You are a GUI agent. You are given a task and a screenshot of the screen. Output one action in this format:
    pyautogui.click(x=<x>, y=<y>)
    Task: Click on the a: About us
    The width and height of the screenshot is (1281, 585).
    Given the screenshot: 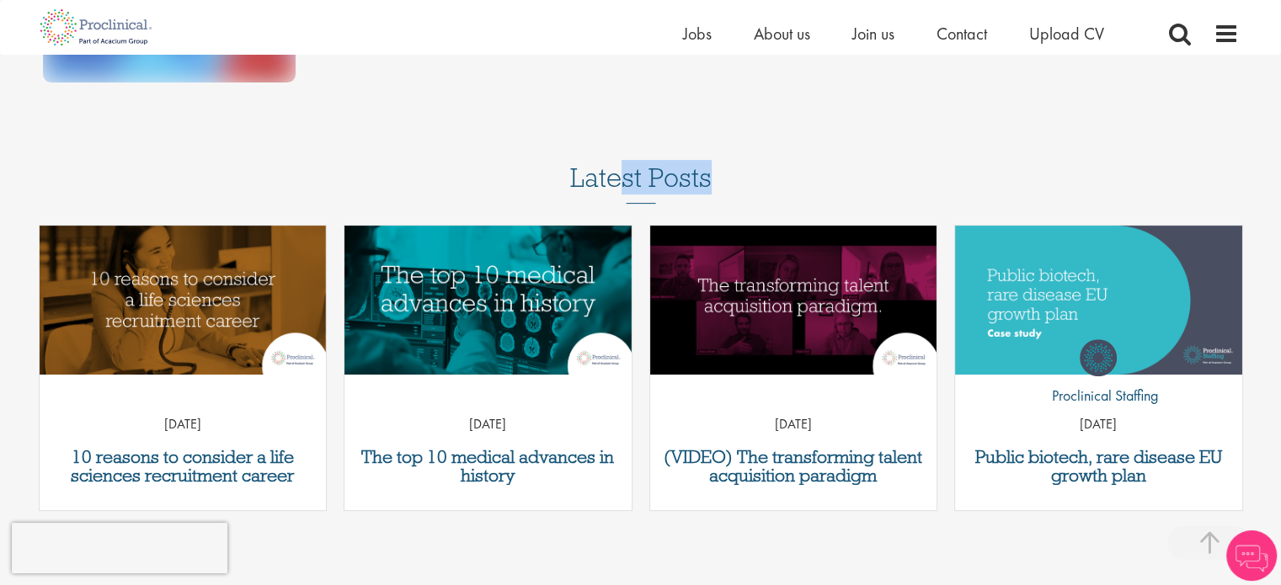 What is the action you would take?
    pyautogui.click(x=782, y=34)
    